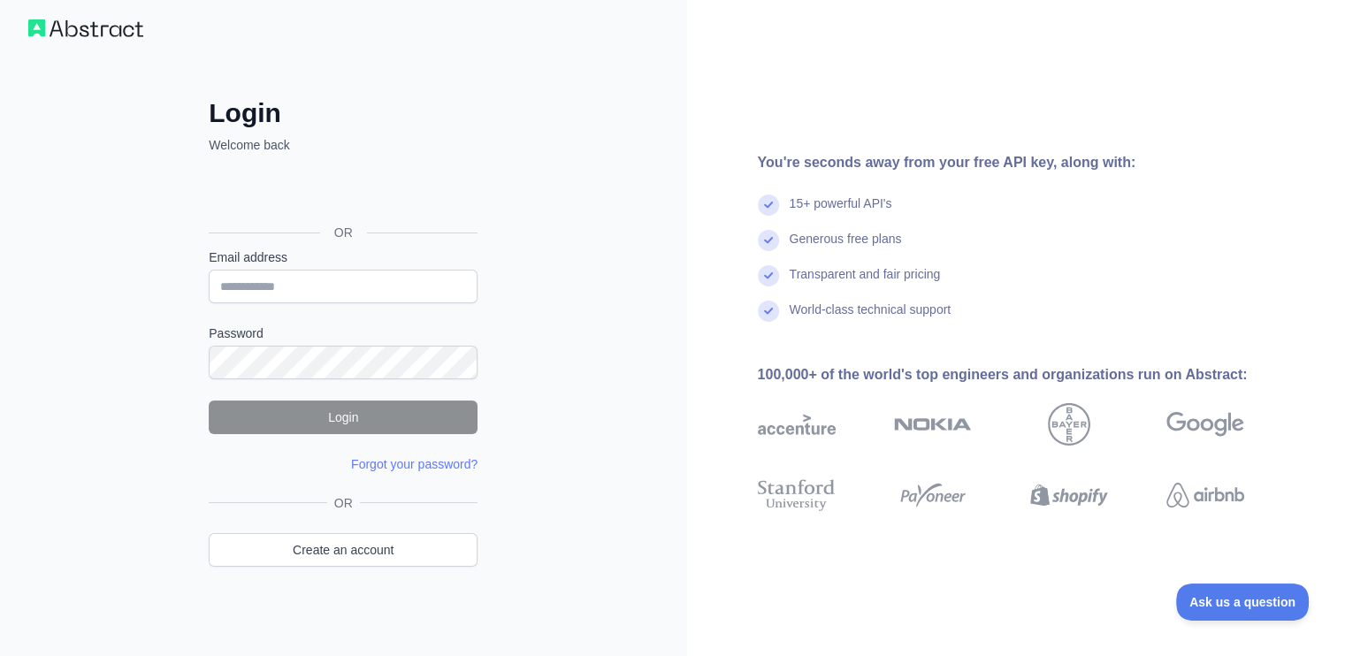  What do you see at coordinates (343, 257) in the screenshot?
I see `label: Email address` at bounding box center [343, 257].